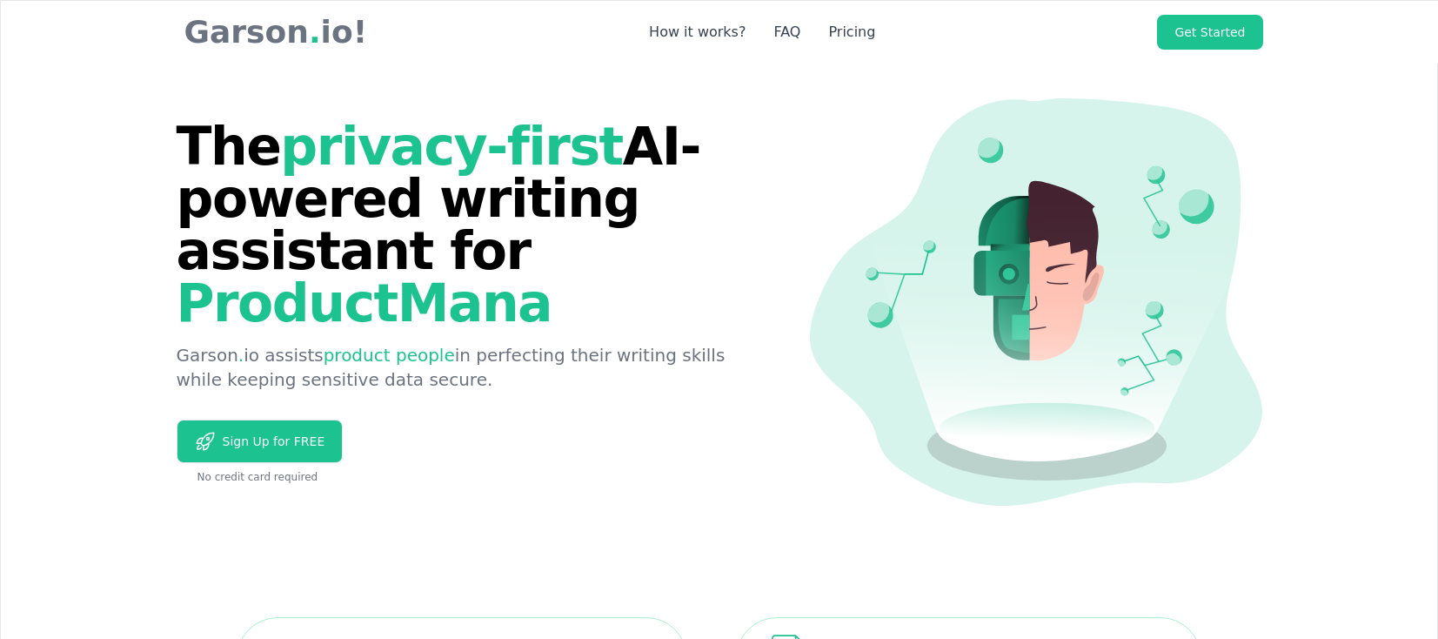  I want to click on span: privacy-first, so click(451, 146).